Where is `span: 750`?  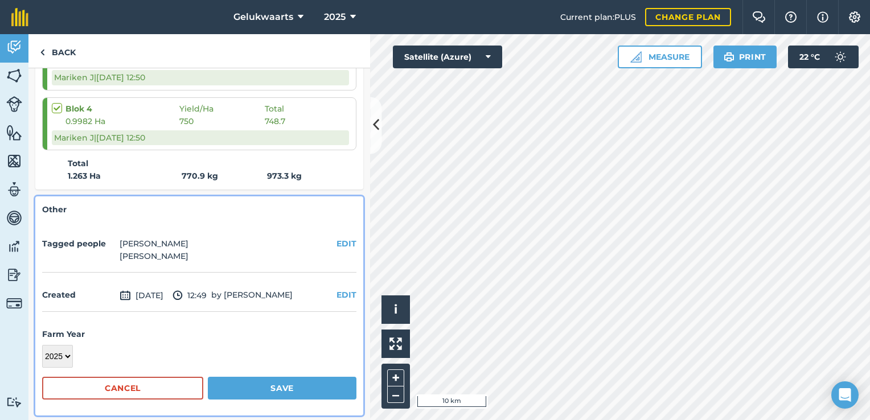 span: 750 is located at coordinates (222, 121).